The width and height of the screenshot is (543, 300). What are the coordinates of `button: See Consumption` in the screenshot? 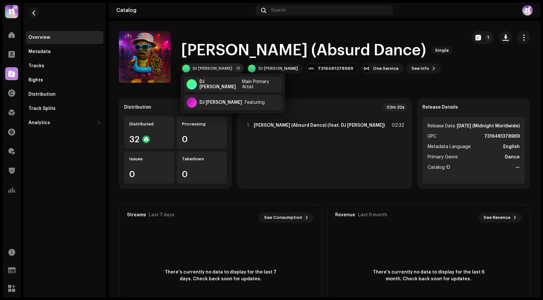 It's located at (286, 217).